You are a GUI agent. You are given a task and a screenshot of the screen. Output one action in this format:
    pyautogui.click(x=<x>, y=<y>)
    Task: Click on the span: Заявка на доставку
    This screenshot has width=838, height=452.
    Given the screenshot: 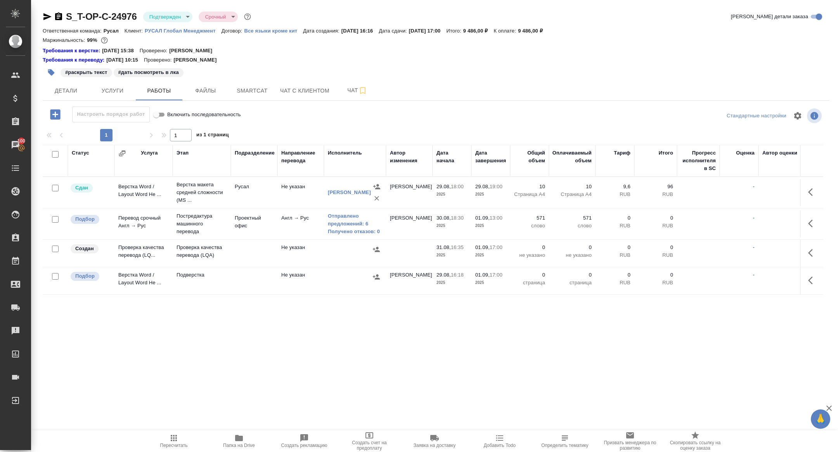 What is the action you would take?
    pyautogui.click(x=434, y=446)
    